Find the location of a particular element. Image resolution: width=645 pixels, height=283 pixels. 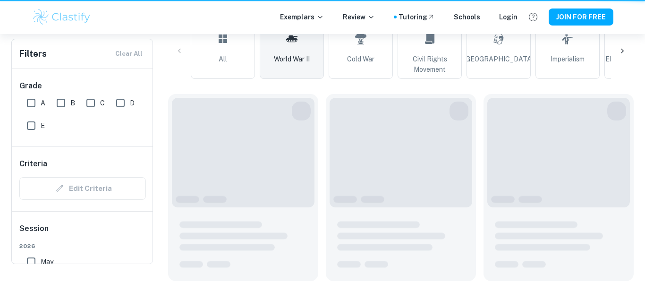

span: E is located at coordinates (43, 126).